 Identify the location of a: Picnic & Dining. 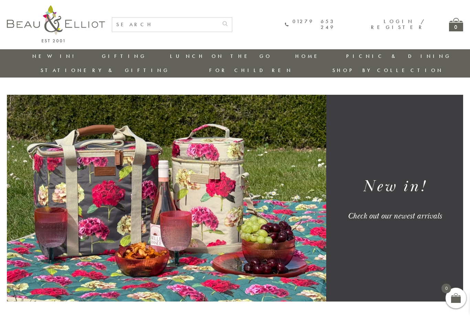
(399, 56).